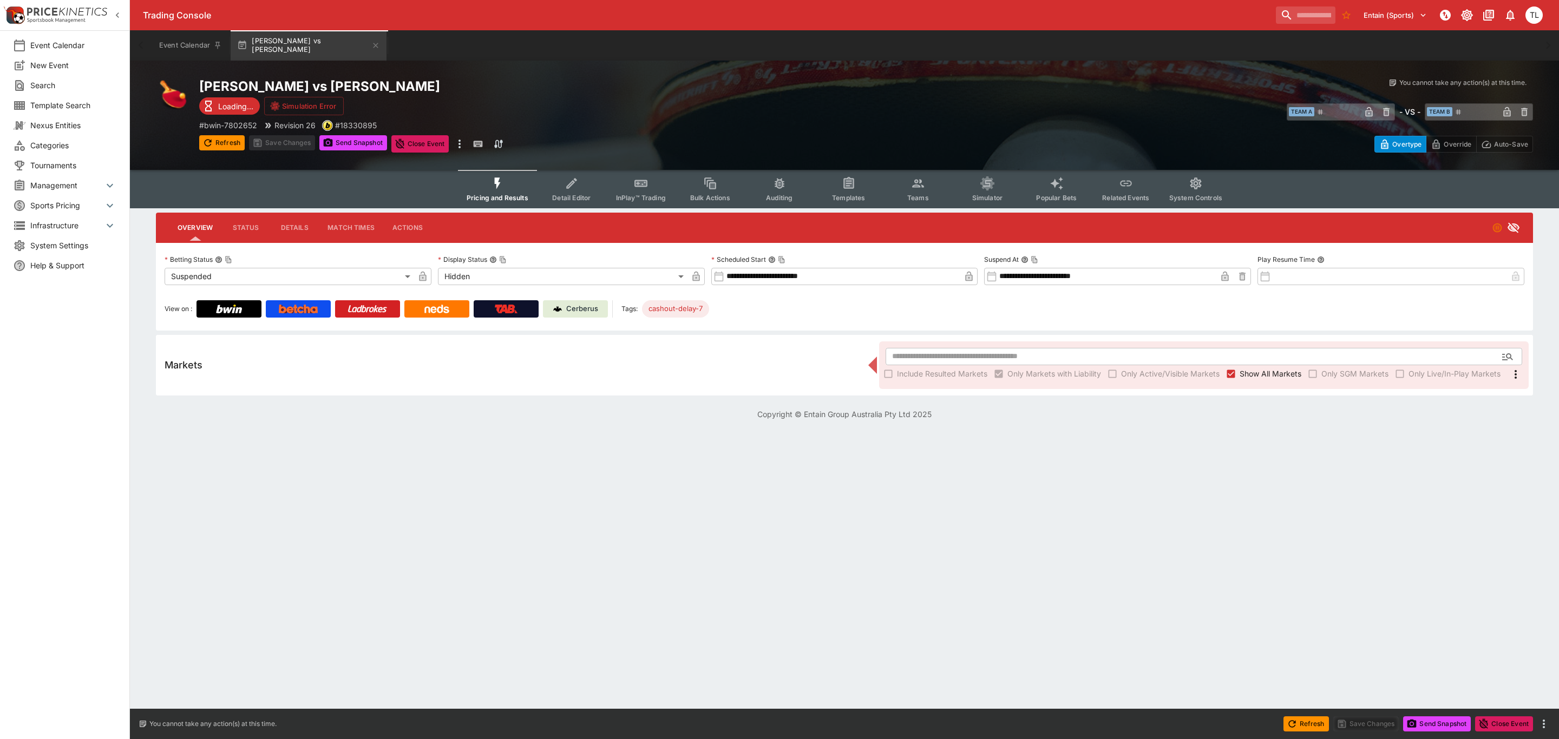  What do you see at coordinates (73, 145) in the screenshot?
I see `span: Categories` at bounding box center [73, 145].